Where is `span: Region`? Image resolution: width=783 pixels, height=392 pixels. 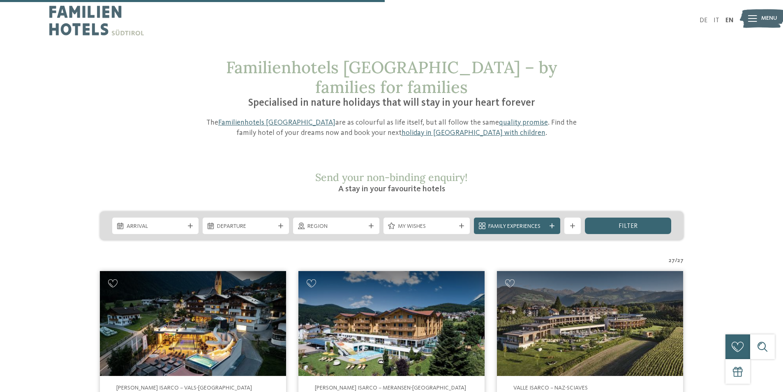 span: Region is located at coordinates (336, 226).